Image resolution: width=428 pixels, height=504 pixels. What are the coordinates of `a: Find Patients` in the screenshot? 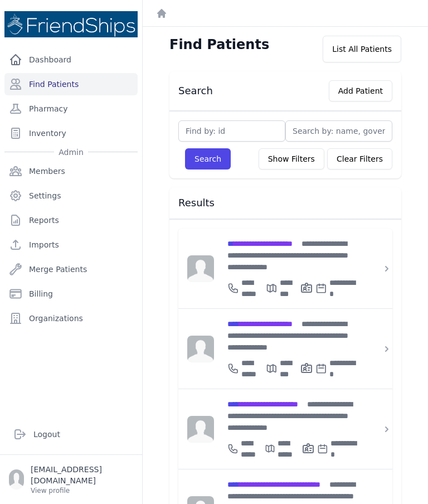 It's located at (71, 84).